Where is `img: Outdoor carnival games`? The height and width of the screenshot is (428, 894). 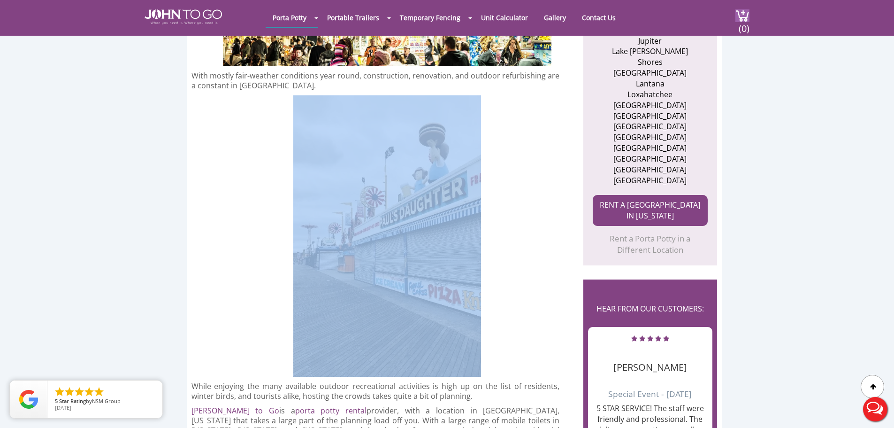 img: Outdoor carnival games is located at coordinates (387, 236).